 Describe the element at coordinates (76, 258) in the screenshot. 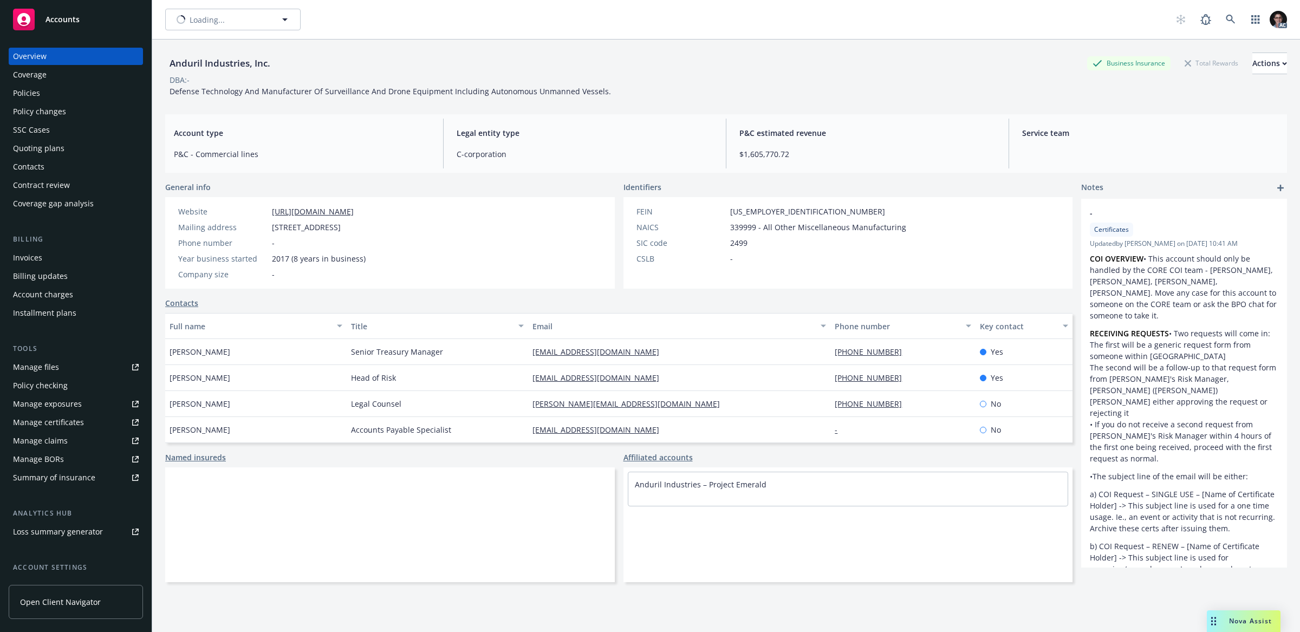

I see `a: Invoices` at that location.